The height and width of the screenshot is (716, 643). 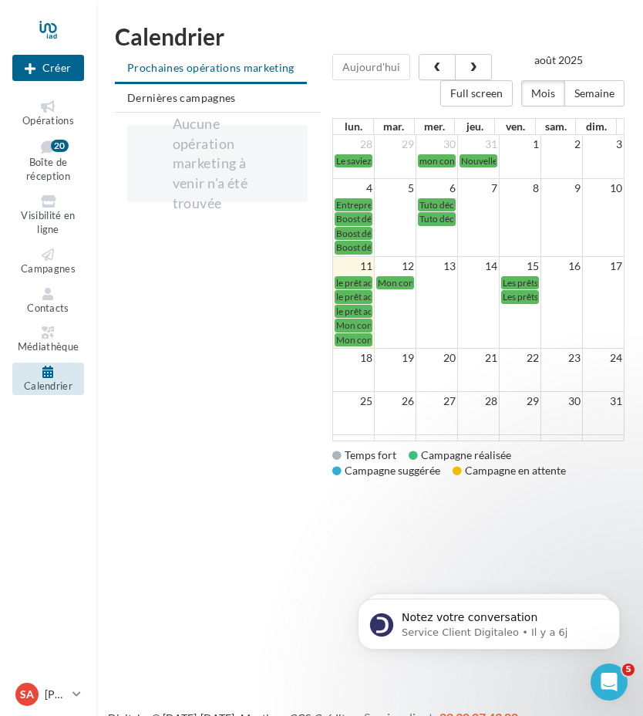 What do you see at coordinates (49, 346) in the screenshot?
I see `span: Médiathèque` at bounding box center [49, 346].